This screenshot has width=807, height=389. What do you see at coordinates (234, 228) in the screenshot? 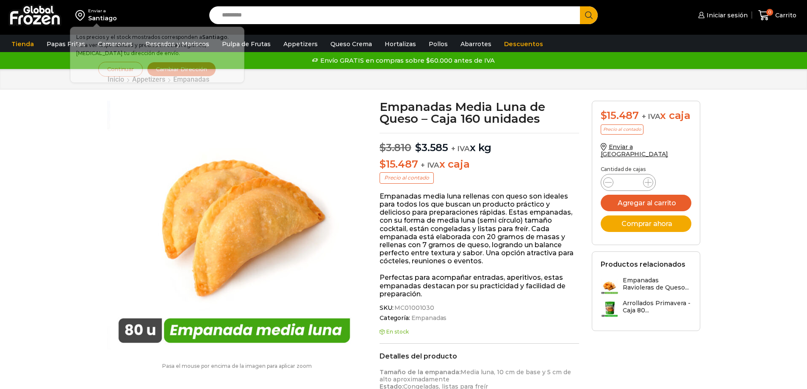
I see `img: empanada-media-luna` at bounding box center [234, 228].